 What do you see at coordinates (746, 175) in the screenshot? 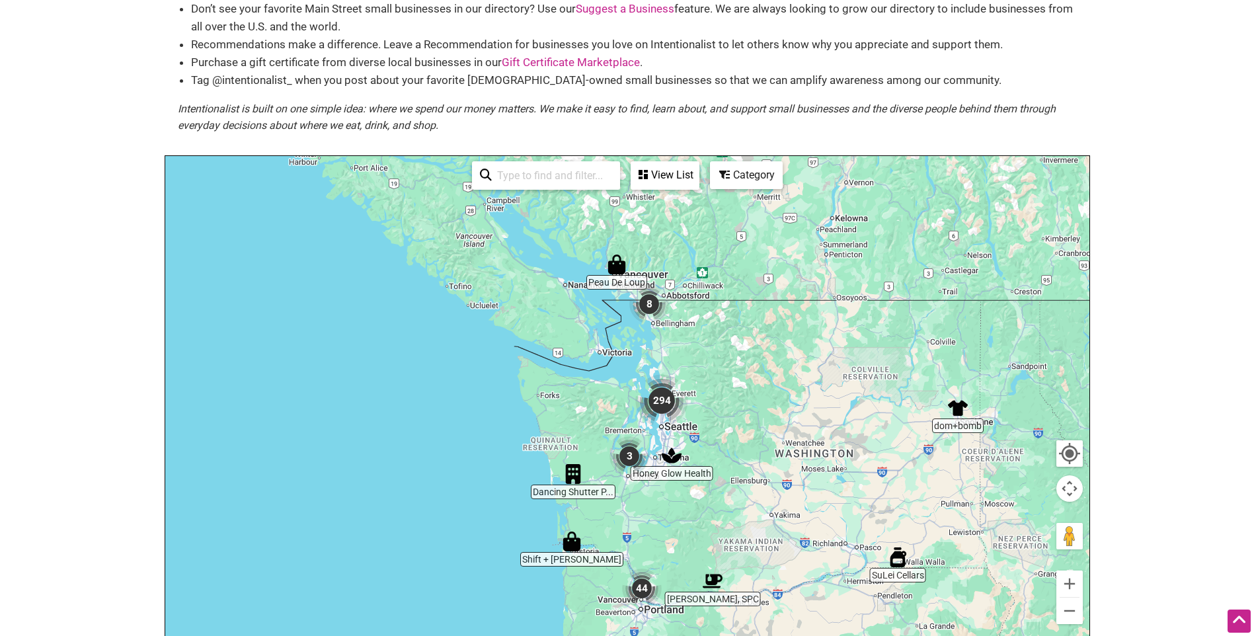
I see `div: Category` at bounding box center [746, 175].